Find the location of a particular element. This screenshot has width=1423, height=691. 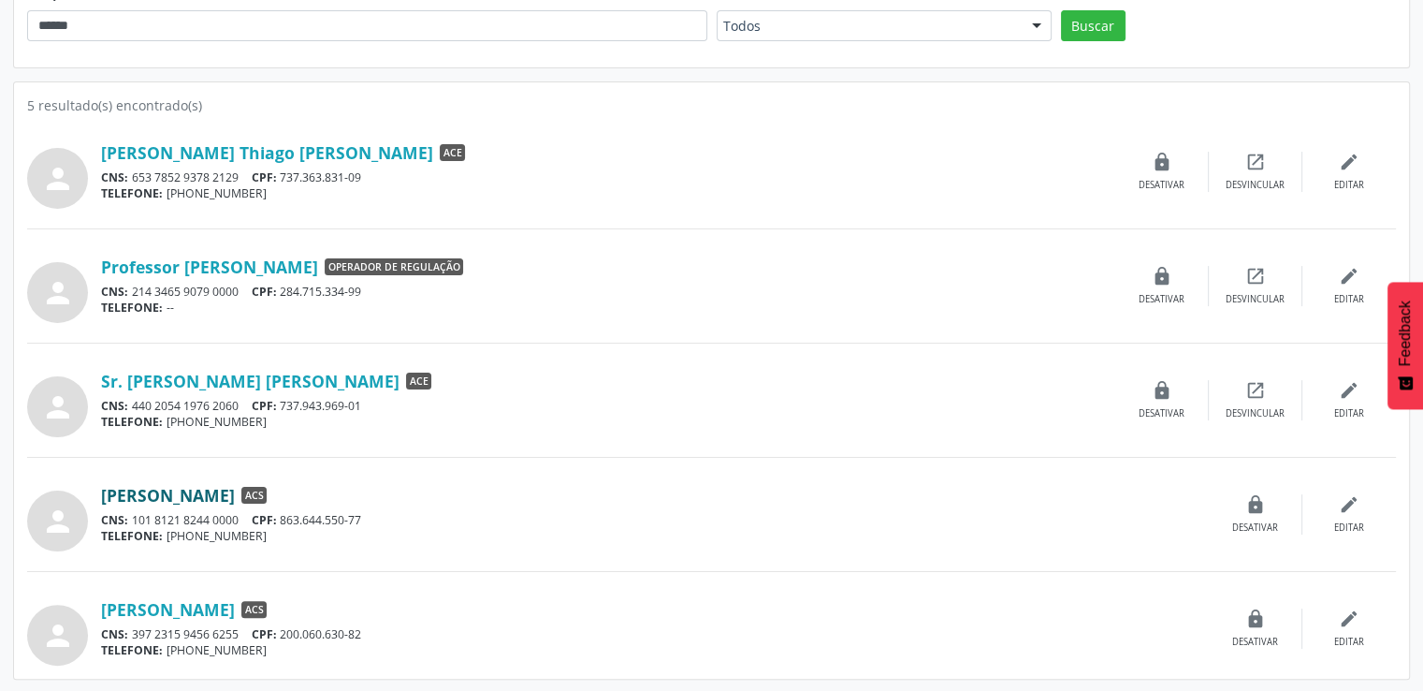

span: Todos is located at coordinates (868, 26).